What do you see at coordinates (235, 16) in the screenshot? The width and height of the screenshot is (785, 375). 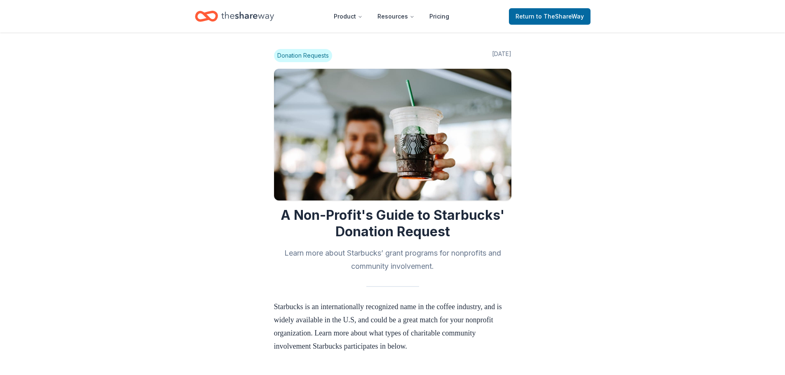 I see `a: Home` at bounding box center [235, 16].